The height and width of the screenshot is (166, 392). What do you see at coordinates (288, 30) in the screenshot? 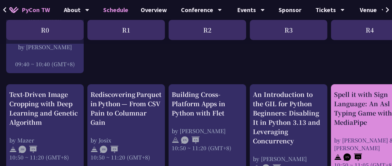
I see `div: R3` at bounding box center [288, 30].